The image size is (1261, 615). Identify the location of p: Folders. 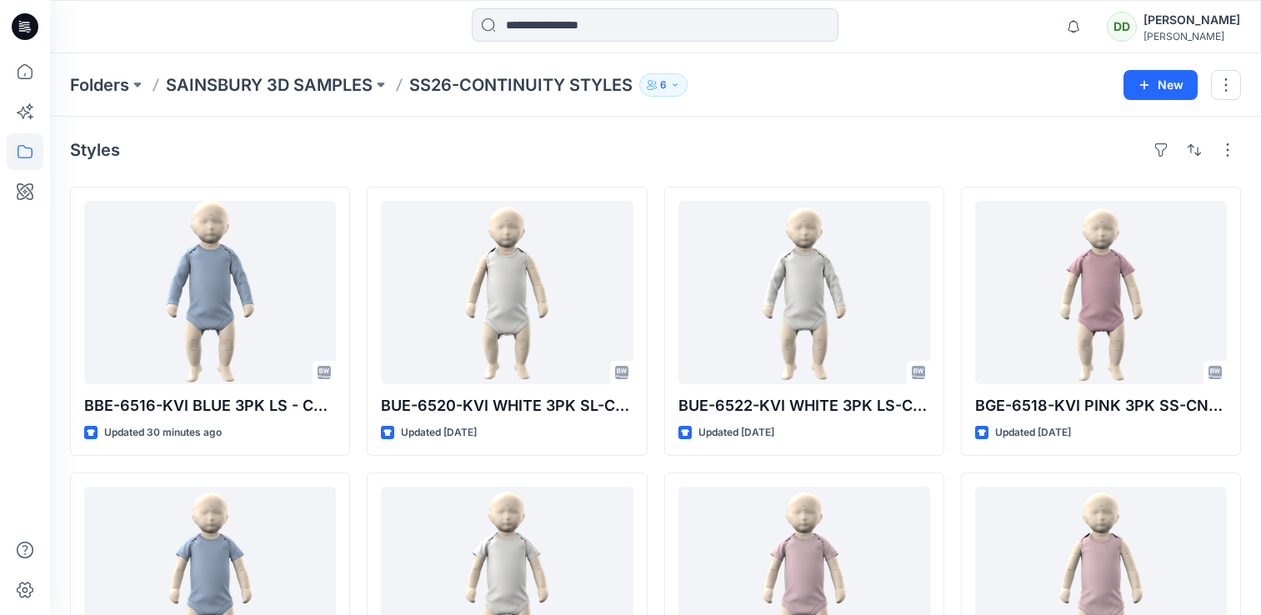
(99, 85).